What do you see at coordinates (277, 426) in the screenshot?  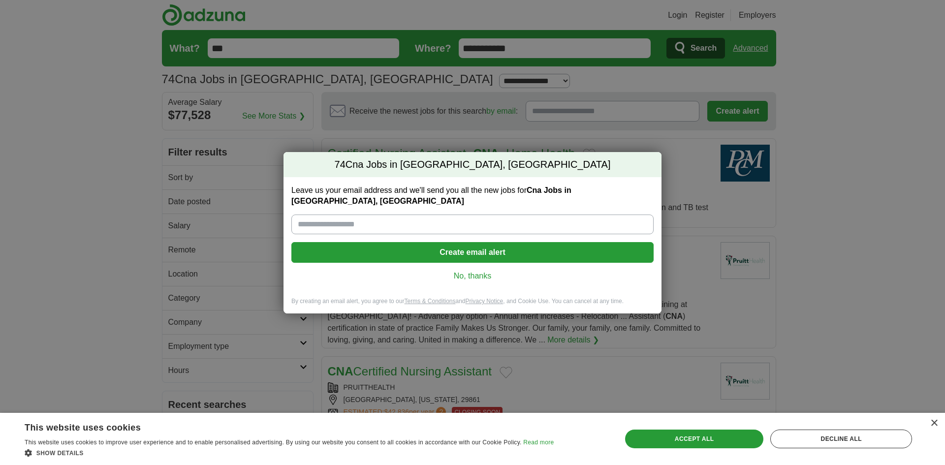 I see `div: This website uses cookies` at bounding box center [277, 426].